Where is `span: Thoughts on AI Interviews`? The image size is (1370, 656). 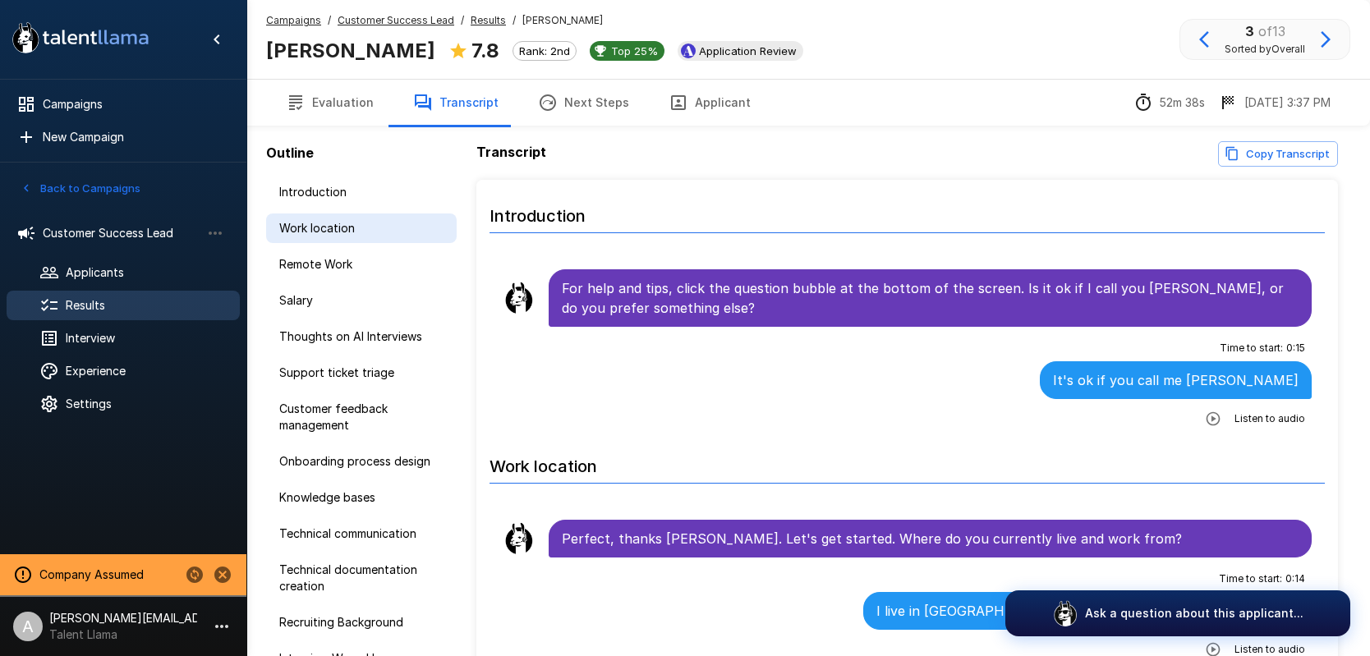 span: Thoughts on AI Interviews is located at coordinates (361, 337).